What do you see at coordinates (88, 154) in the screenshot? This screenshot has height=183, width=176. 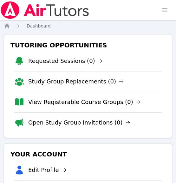 I see `h3: Your Account` at bounding box center [88, 154].